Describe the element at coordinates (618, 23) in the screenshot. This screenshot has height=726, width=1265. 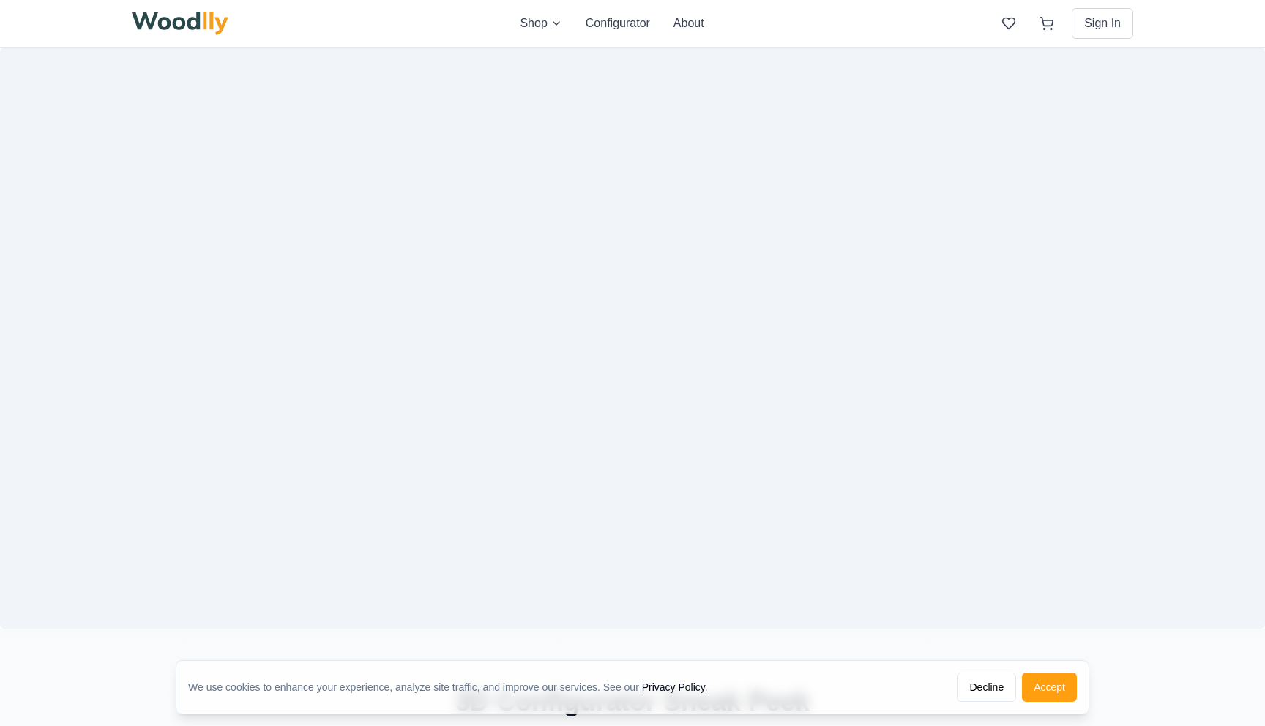
I see `button: Configurator` at that location.